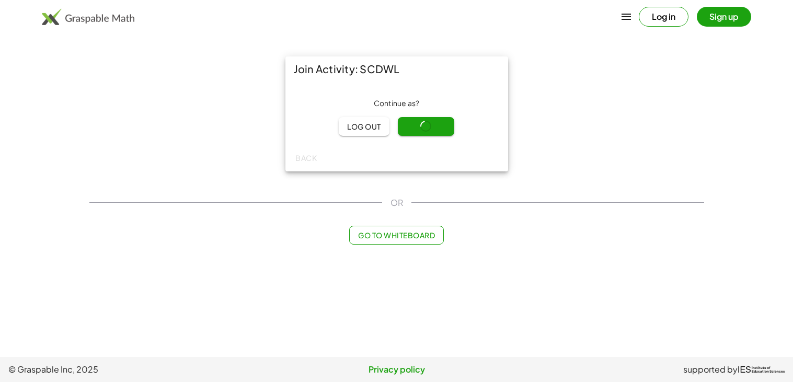 This screenshot has height=382, width=793. Describe the element at coordinates (710, 370) in the screenshot. I see `span: supported by` at that location.